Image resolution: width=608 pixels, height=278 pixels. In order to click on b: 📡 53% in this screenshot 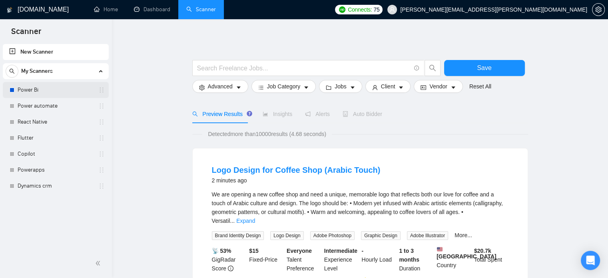, I will do `click(222, 251)`.